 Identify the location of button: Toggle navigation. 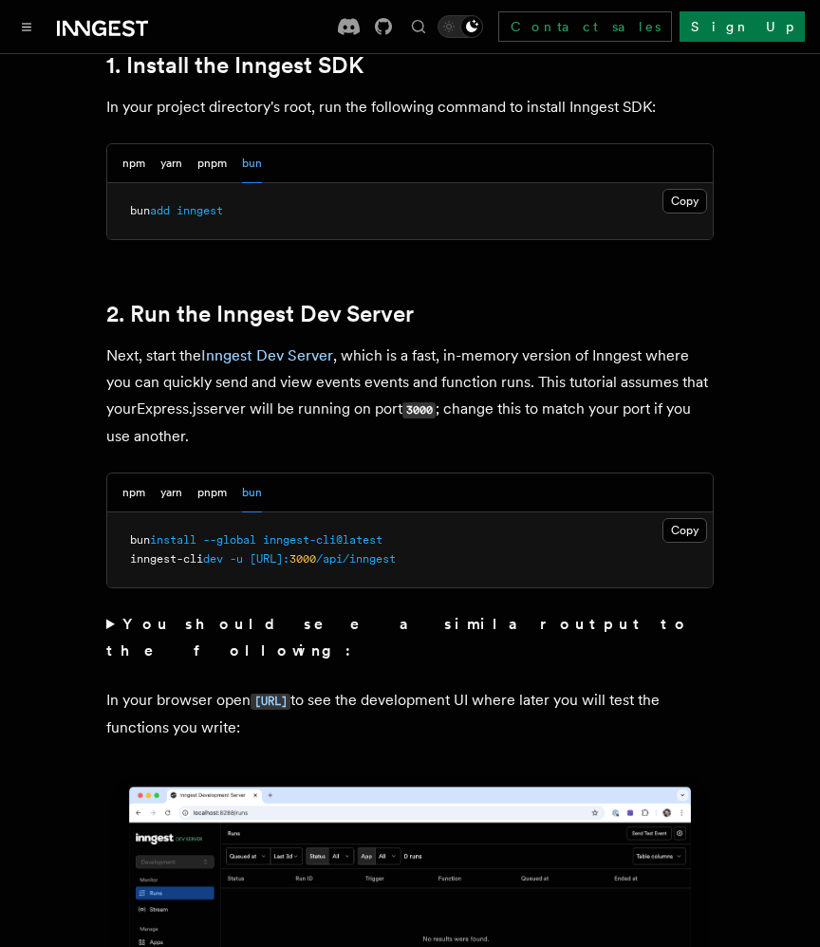
(27, 27).